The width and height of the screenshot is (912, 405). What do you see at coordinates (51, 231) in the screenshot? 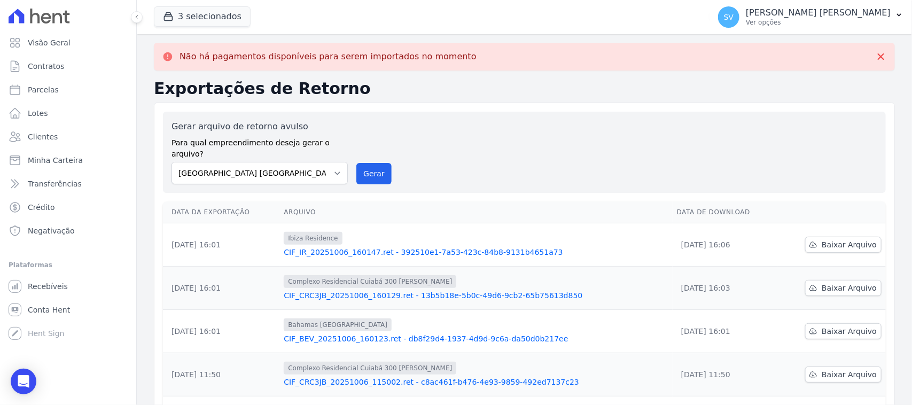
I see `span: Negativação` at bounding box center [51, 231].